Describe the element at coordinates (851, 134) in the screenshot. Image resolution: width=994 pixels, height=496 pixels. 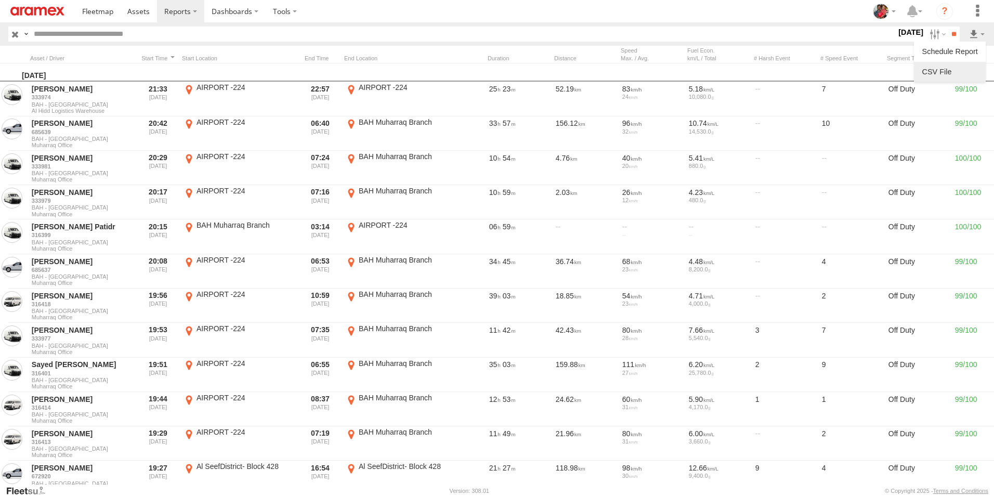
I see `div: 10` at that location.